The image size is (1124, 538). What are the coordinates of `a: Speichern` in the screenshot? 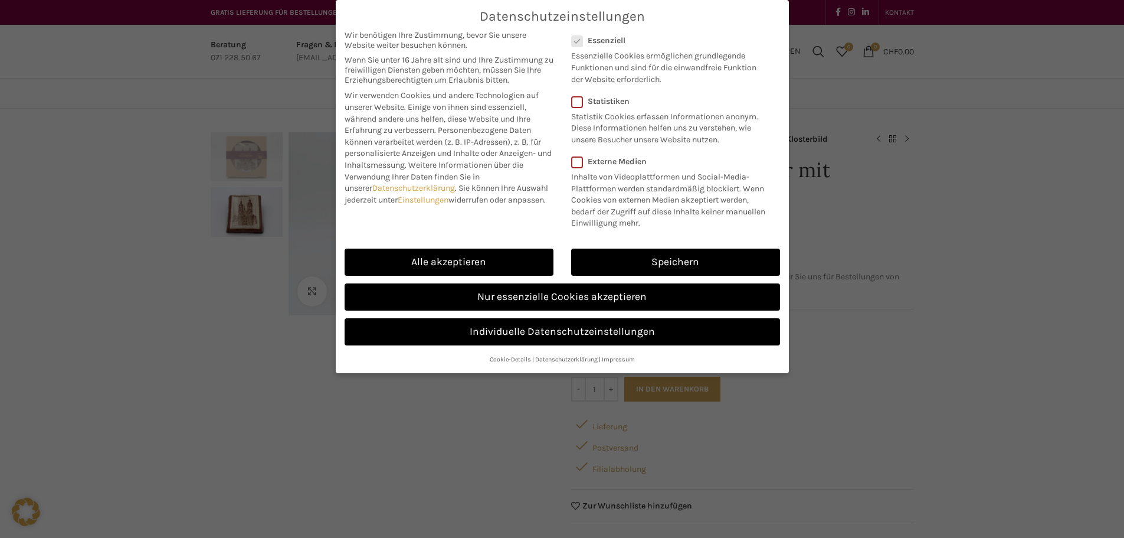 It's located at (676, 262).